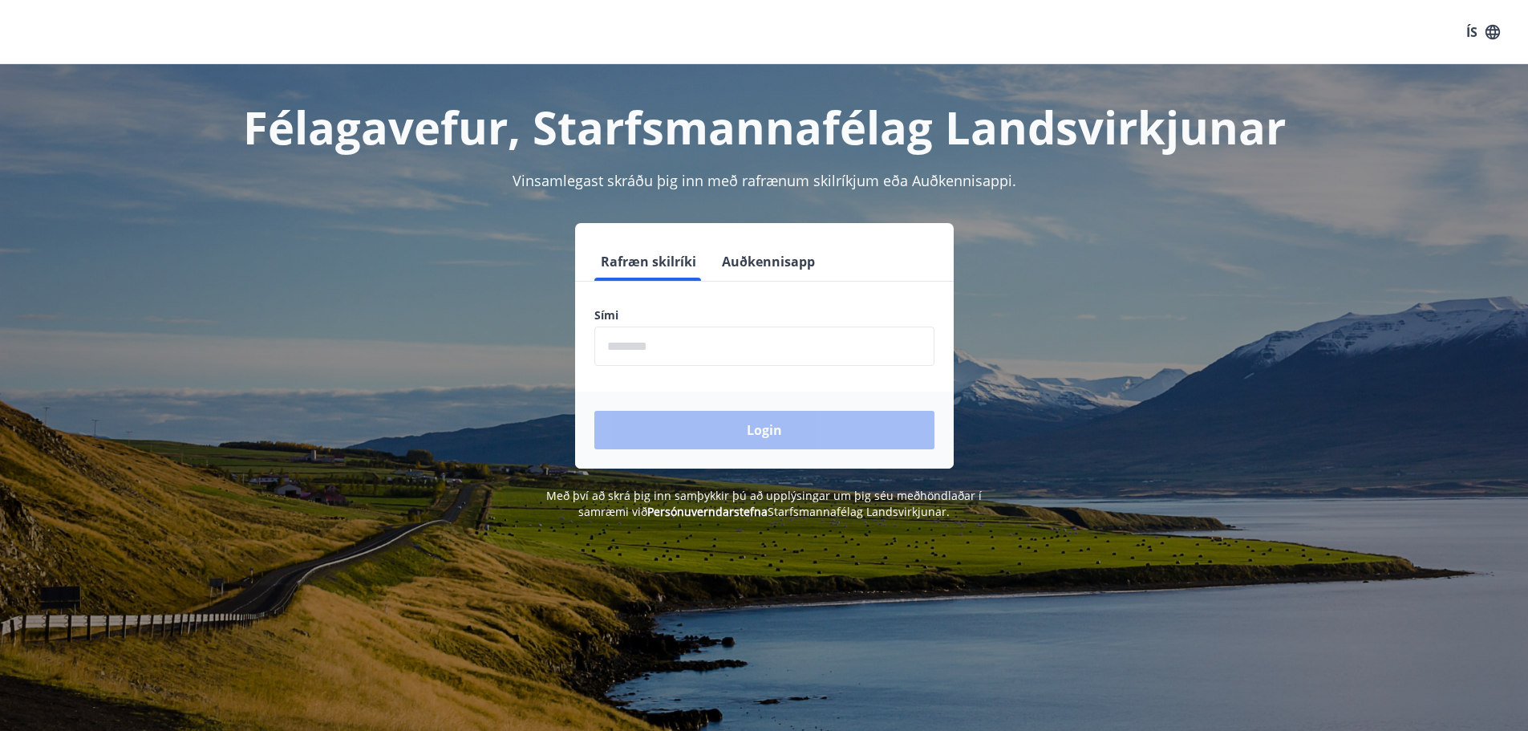 The height and width of the screenshot is (731, 1528). Describe the element at coordinates (708, 511) in the screenshot. I see `a: Persónuverndarstefna` at that location.